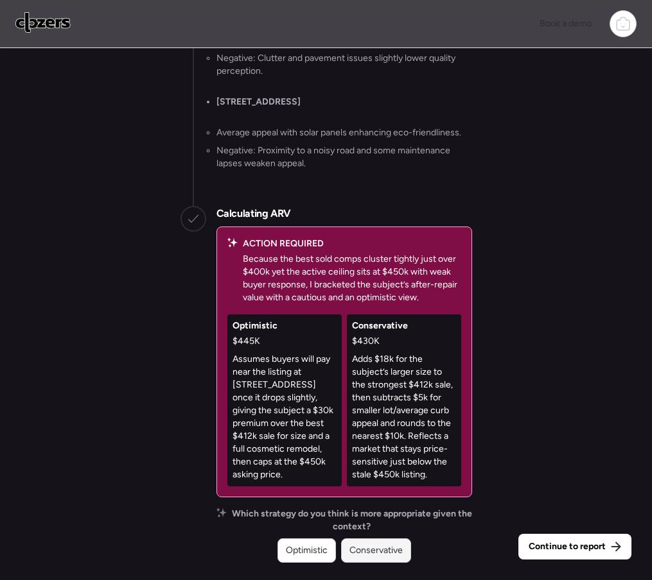 This screenshot has height=580, width=652. I want to click on span: Which strategy do you think is more appropriate given the context?, so click(352, 521).